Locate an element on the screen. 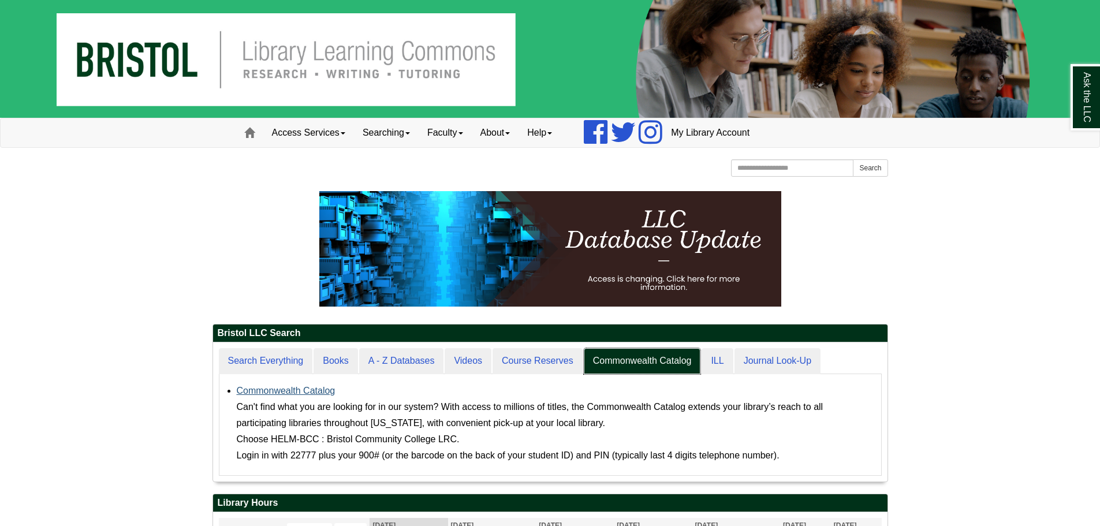 Image resolution: width=1100 pixels, height=526 pixels. a: Help is located at coordinates (539, 133).